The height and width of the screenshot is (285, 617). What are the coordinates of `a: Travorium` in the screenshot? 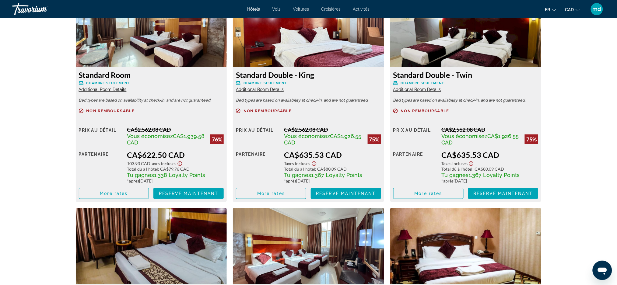 It's located at (43, 9).